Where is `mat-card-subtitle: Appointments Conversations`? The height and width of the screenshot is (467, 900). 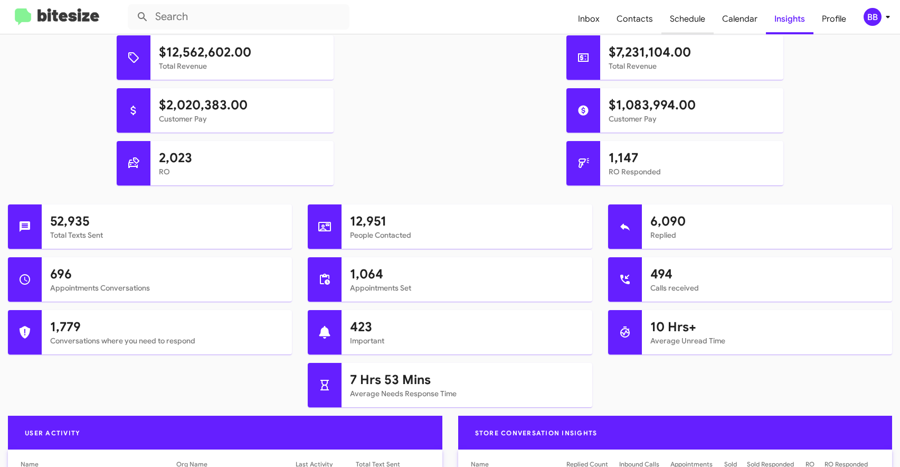
mat-card-subtitle: Appointments Conversations is located at coordinates (167, 288).